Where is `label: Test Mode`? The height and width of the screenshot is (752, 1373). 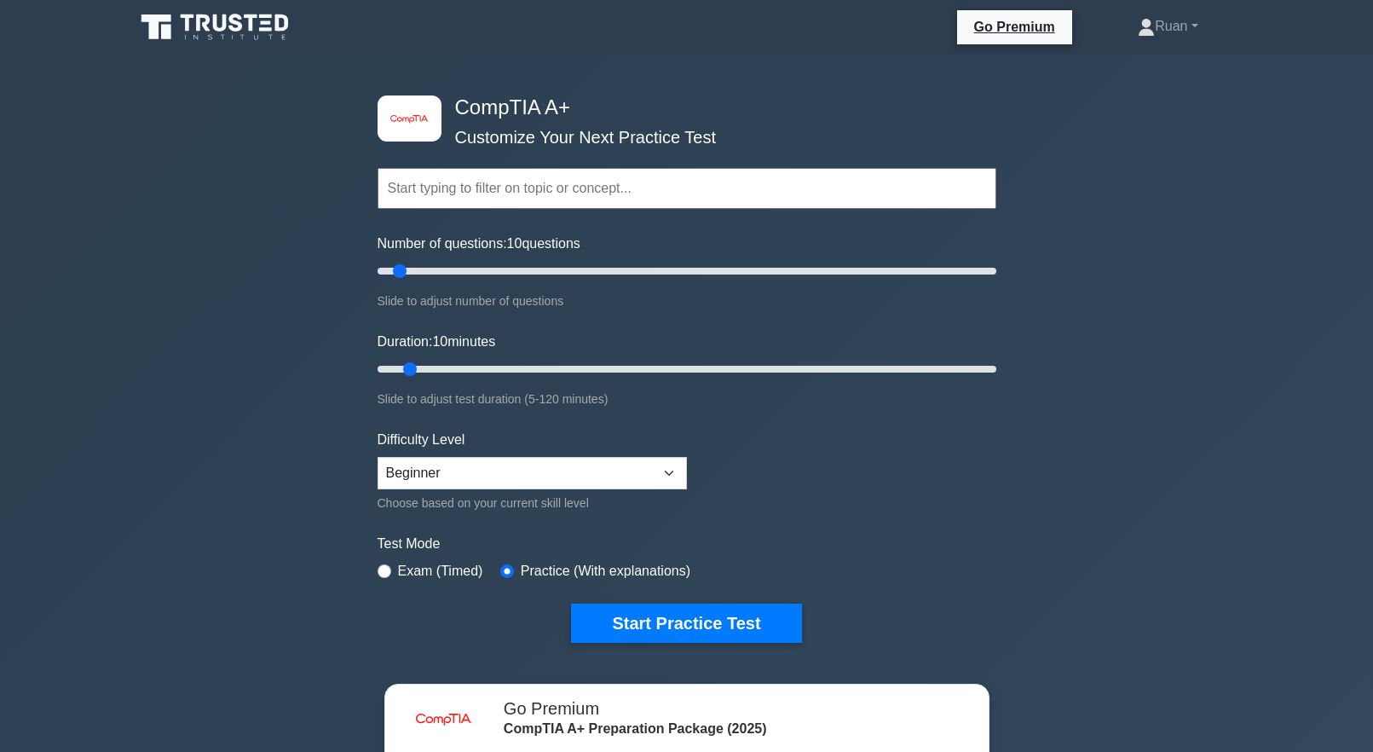 label: Test Mode is located at coordinates (687, 544).